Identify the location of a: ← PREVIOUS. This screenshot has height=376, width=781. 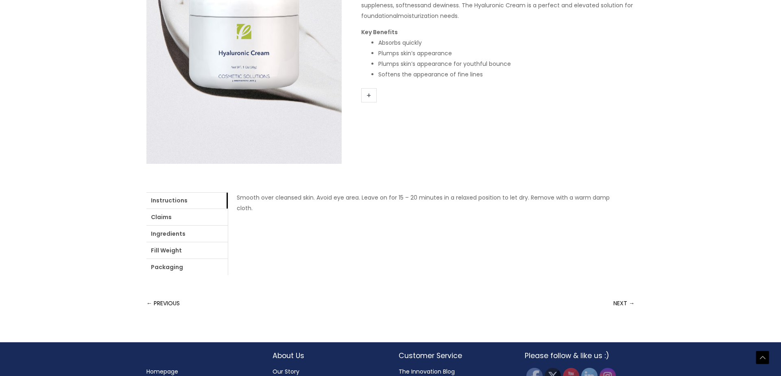
(163, 304).